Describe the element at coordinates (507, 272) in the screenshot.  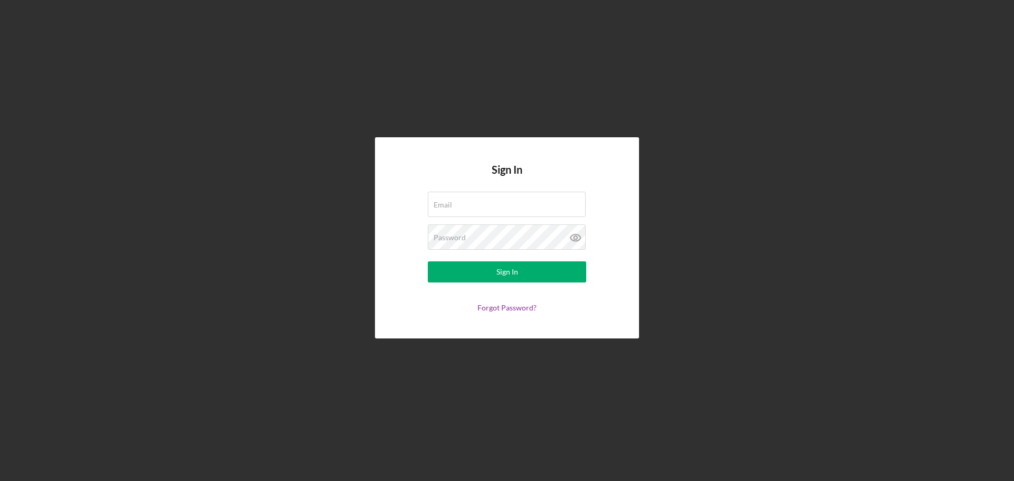
I see `div: Sign In` at that location.